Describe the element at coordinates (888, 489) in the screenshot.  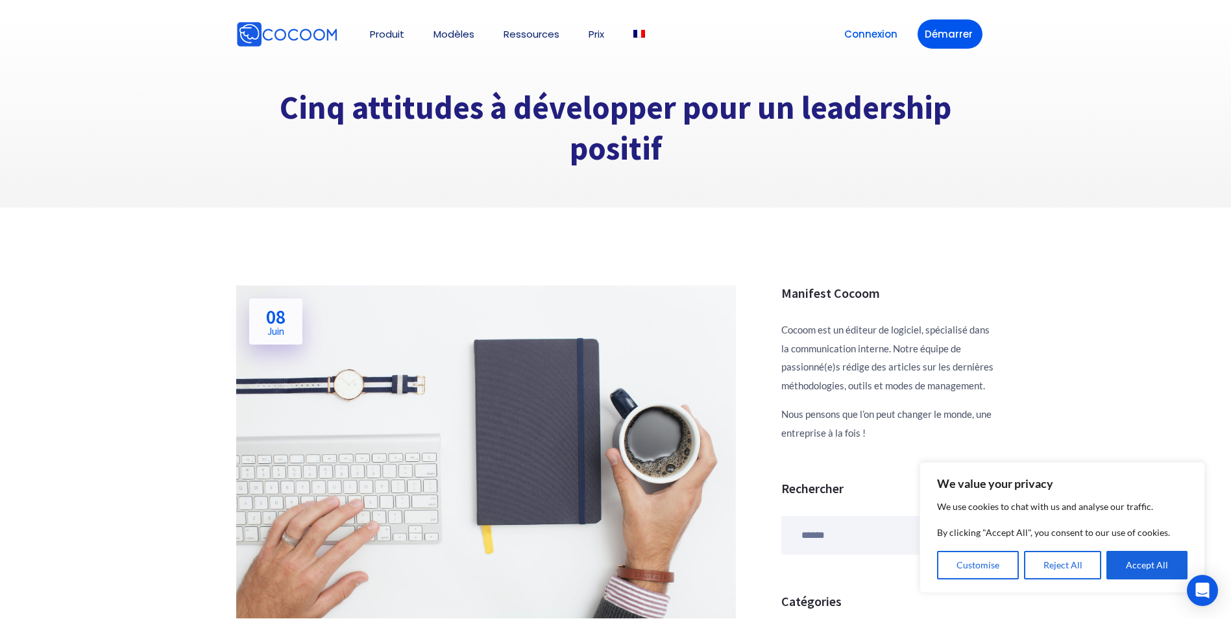
I see `h3: Rechercher` at that location.